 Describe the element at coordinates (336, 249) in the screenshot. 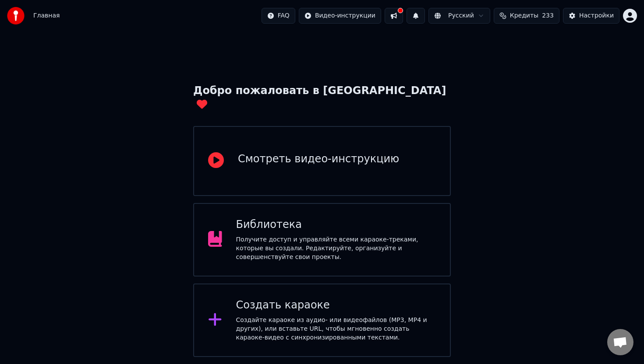

I see `div: Получите доступ и управляйте всеми караоке-треками, которые вы создали. Редактируйте, организуйте...` at that location.